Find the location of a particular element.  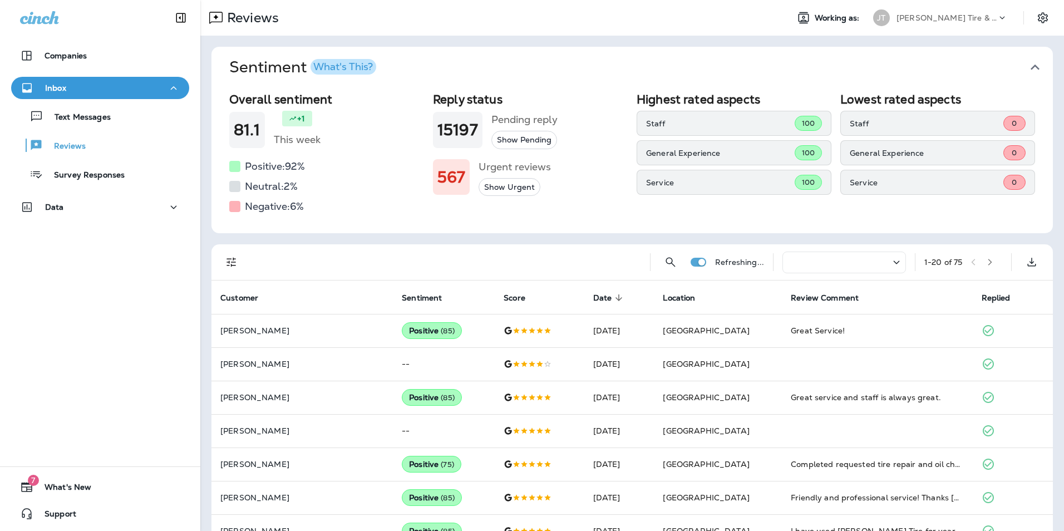

p: Refreshing... is located at coordinates (739, 262).